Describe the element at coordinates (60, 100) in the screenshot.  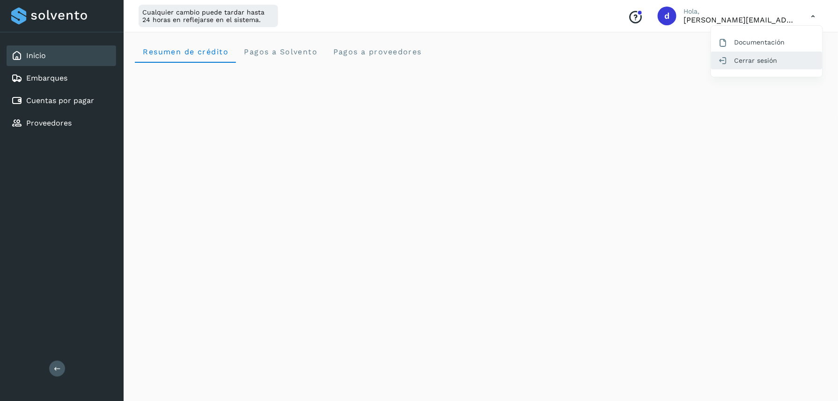
I see `a: Cuentas por pagar` at that location.